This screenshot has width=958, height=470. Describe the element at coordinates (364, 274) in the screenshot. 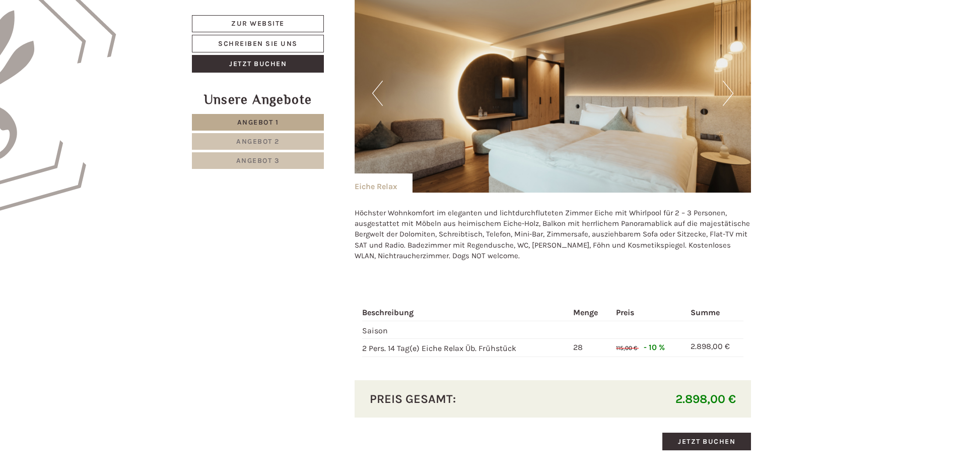

I see `button: Senden` at that location.